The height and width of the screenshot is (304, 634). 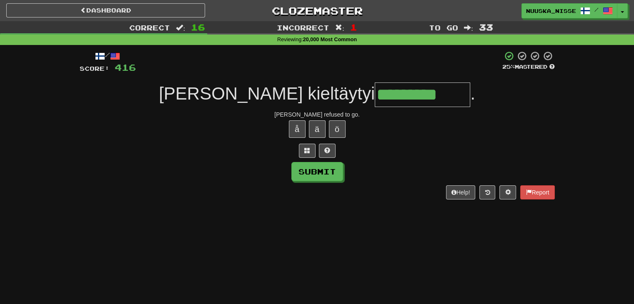 What do you see at coordinates (150, 28) in the screenshot?
I see `span: Correct` at bounding box center [150, 28].